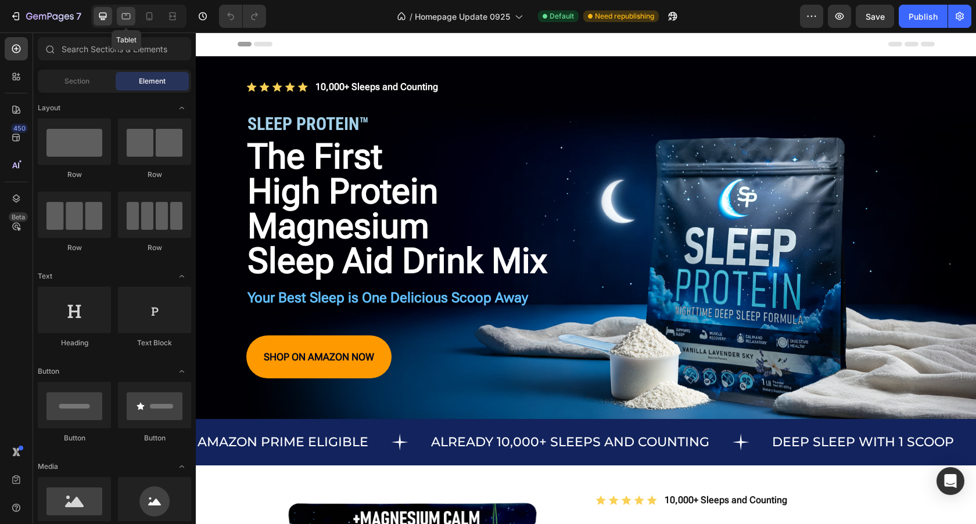 The width and height of the screenshot is (976, 524). What do you see at coordinates (123, 325) in the screenshot?
I see `a: SHOP ON AMAZON NOW` at bounding box center [123, 325].